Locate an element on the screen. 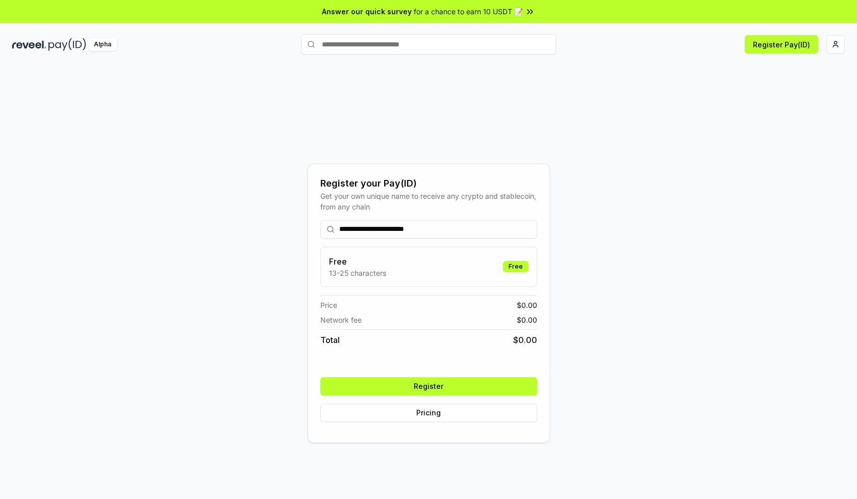 The height and width of the screenshot is (499, 857). p: 13-25 characters is located at coordinates (358, 273).